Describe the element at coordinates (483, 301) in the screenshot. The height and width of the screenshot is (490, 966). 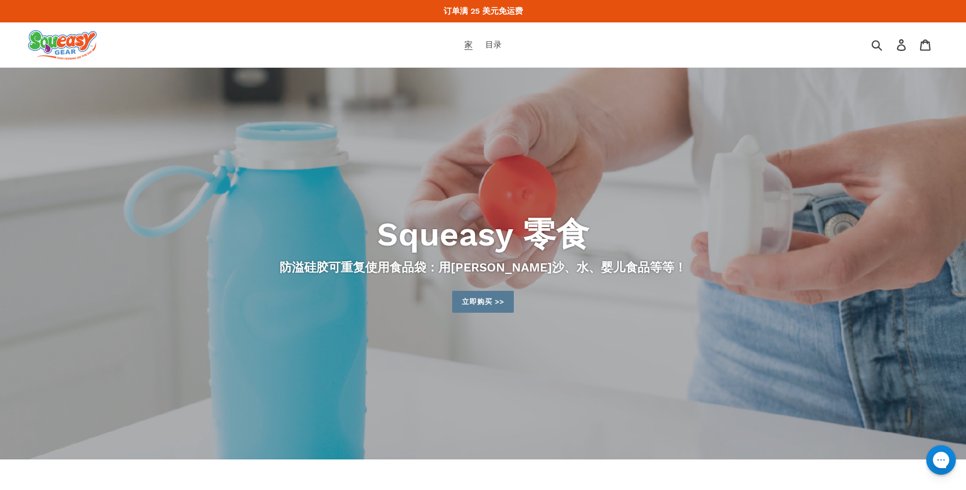
I see `a: 立即购买 >>： 目录` at that location.